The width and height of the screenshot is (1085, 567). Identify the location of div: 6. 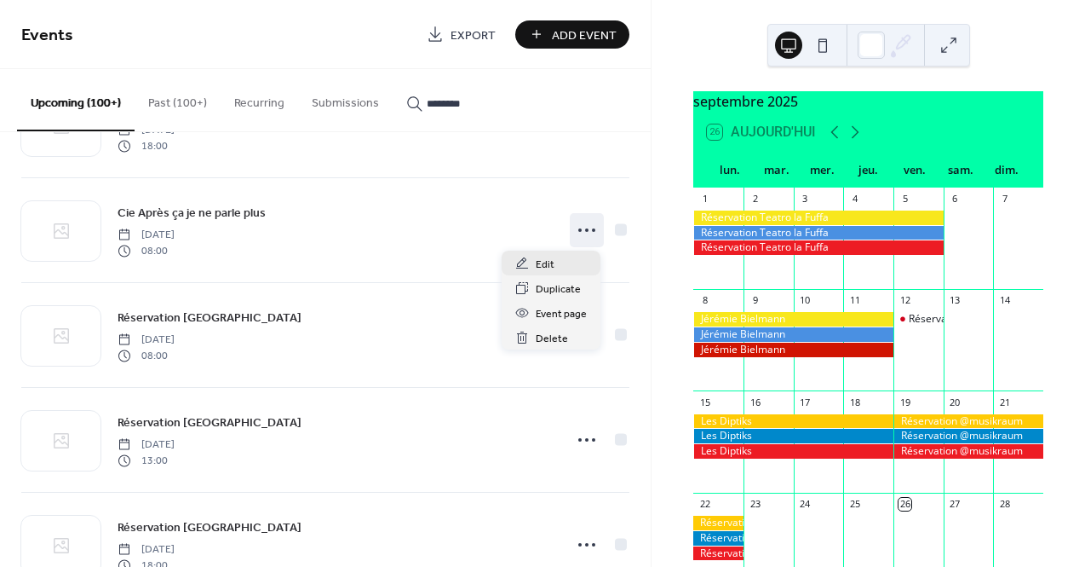
(955, 198).